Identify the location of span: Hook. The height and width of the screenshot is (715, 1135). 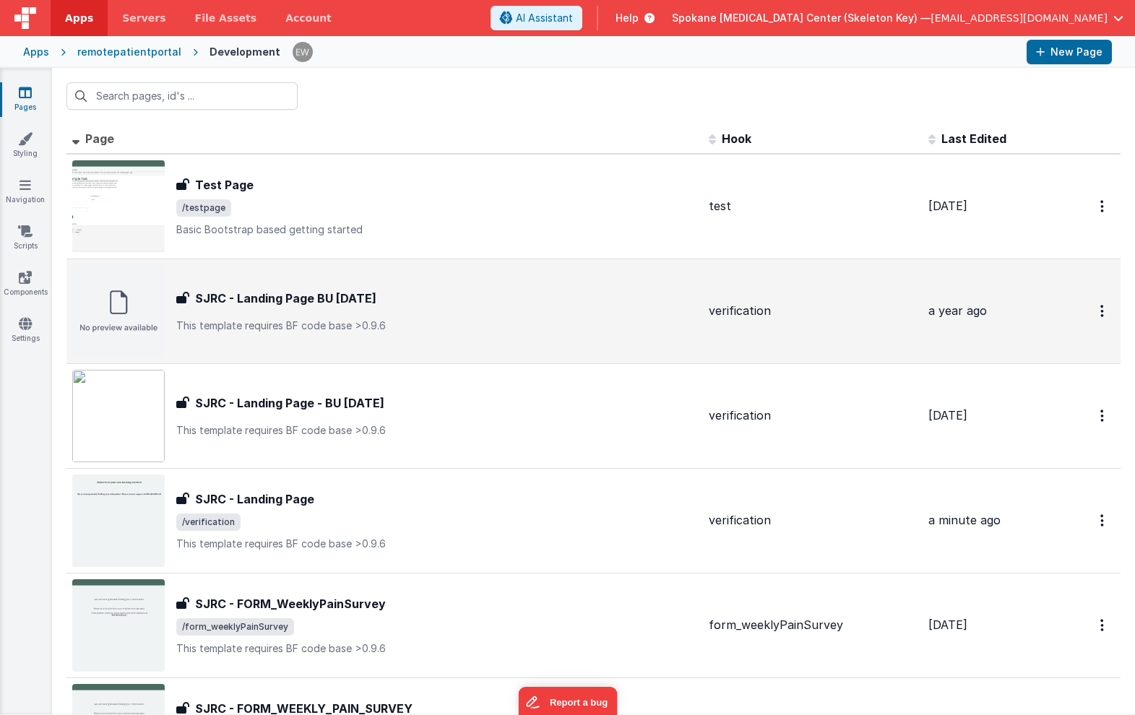
(736, 139).